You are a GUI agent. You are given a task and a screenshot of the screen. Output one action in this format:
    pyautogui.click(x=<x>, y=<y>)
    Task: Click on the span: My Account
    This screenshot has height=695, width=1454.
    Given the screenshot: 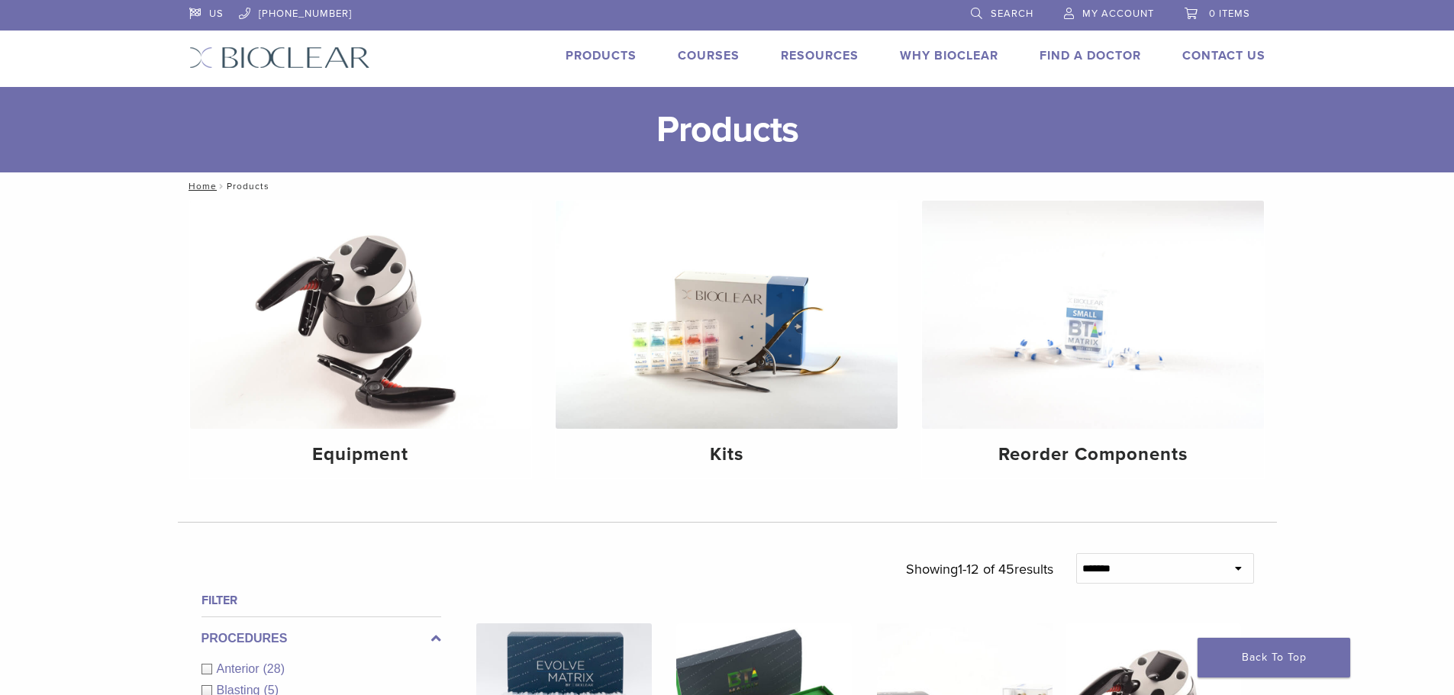 What is the action you would take?
    pyautogui.click(x=1118, y=14)
    